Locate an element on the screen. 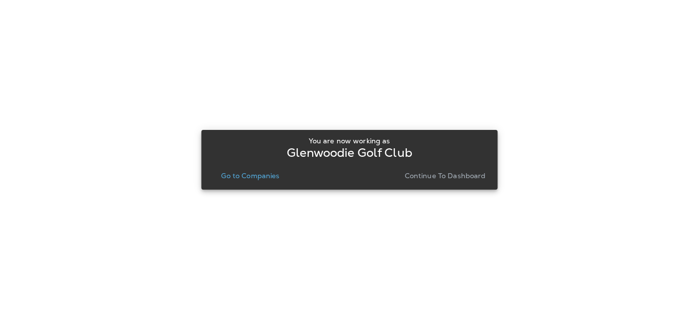 The width and height of the screenshot is (699, 331). p: Glenwoodie Golf Club is located at coordinates (350, 153).